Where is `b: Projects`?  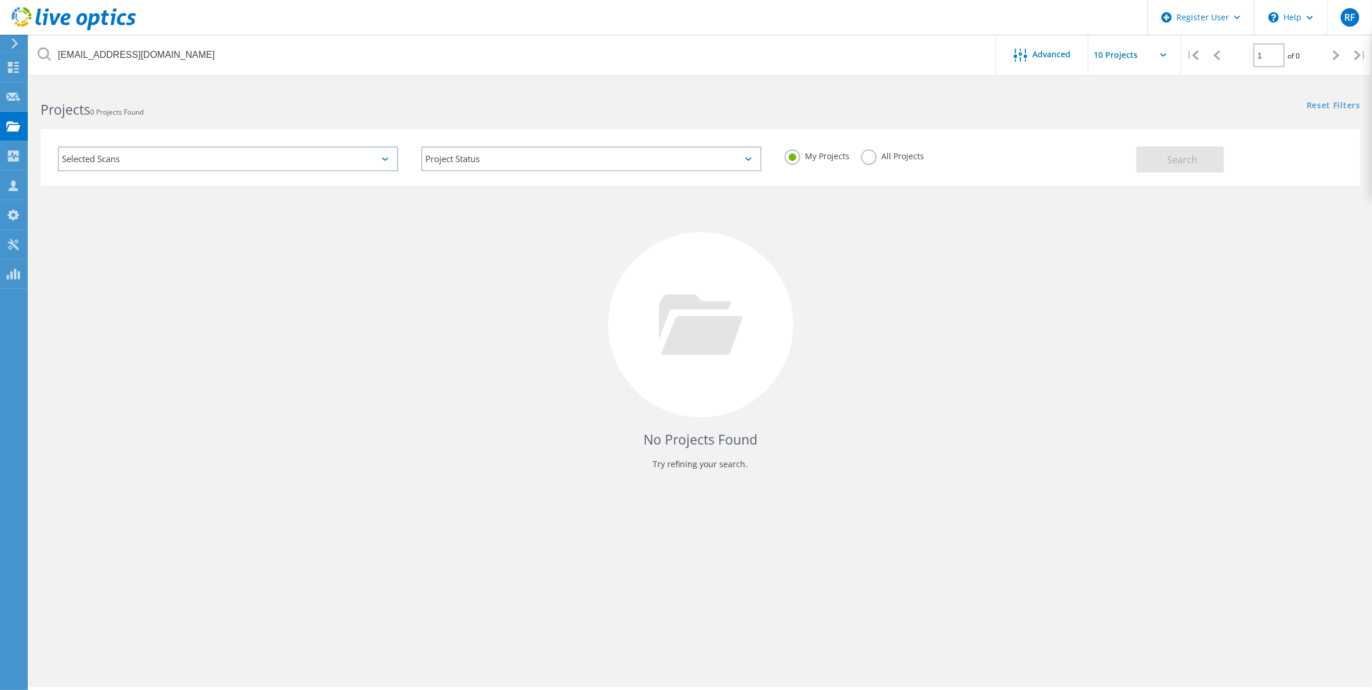 b: Projects is located at coordinates (65, 109).